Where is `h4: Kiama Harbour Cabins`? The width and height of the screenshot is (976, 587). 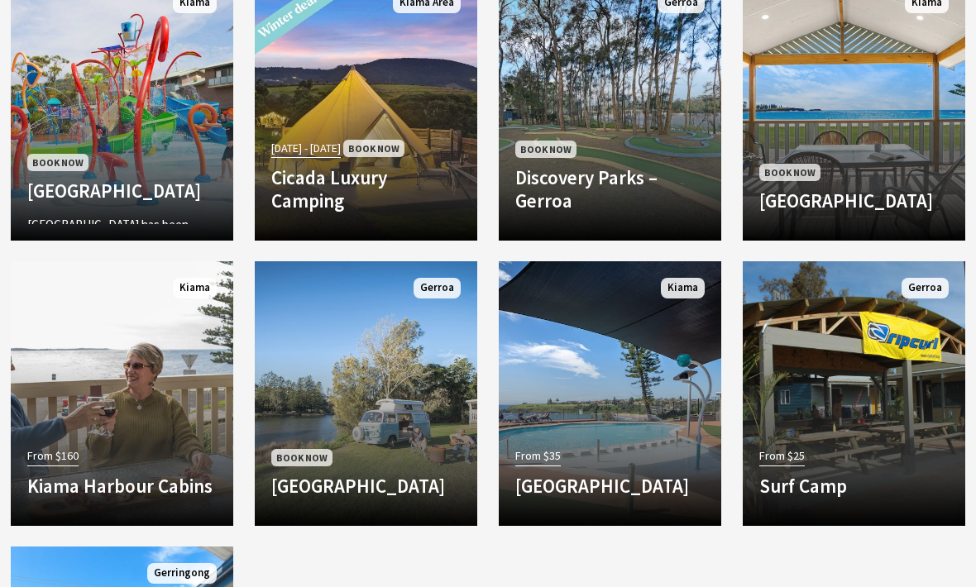 h4: Kiama Harbour Cabins is located at coordinates (122, 486).